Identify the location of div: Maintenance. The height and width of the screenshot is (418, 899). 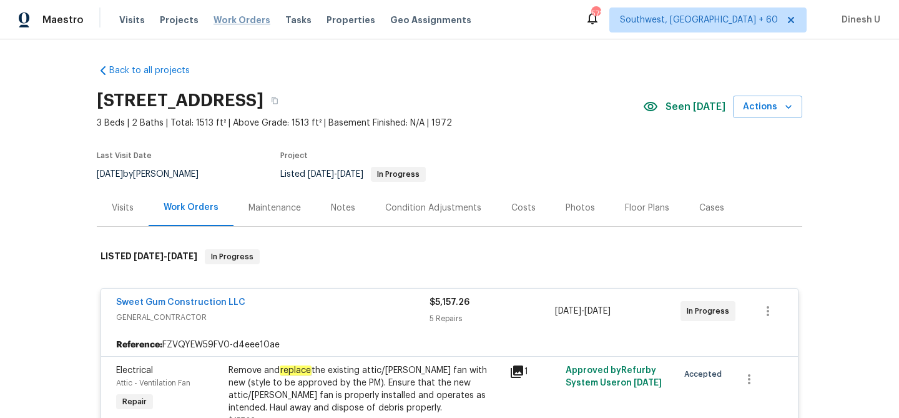
(275, 208).